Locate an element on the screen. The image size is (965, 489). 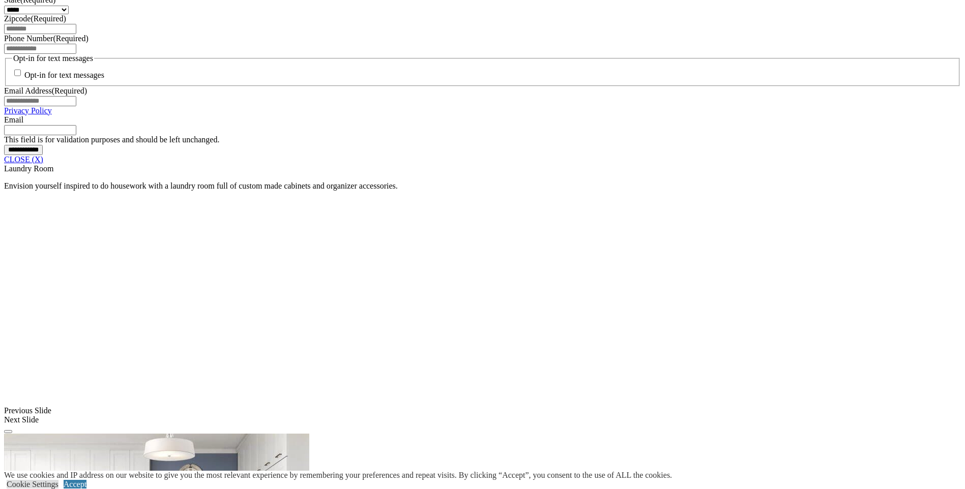
a: Cookie Settings is located at coordinates (33, 484).